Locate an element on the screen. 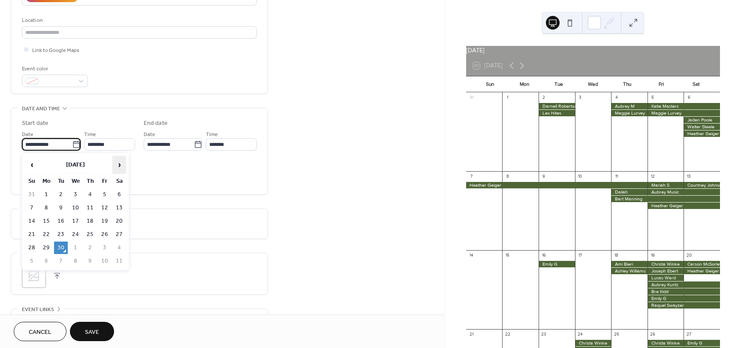 The height and width of the screenshot is (348, 741). div: Aubrey Music is located at coordinates (683, 192).